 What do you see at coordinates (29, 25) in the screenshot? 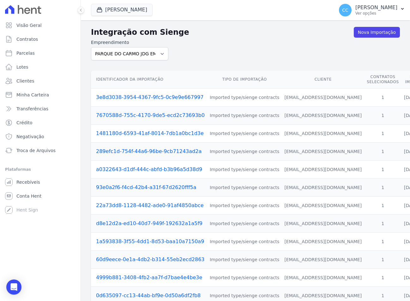
I see `span: Visão Geral` at bounding box center [29, 25].